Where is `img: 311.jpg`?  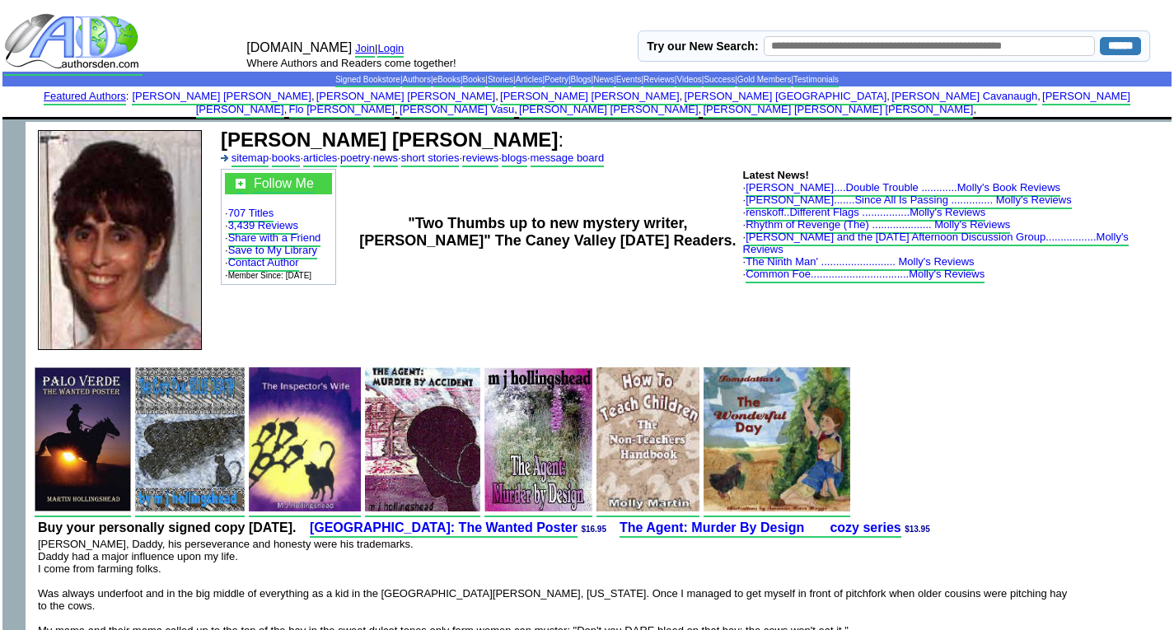 img: 311.jpg is located at coordinates (422, 439).